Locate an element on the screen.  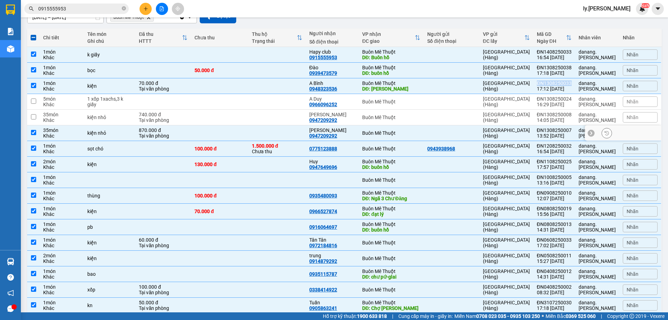
span: question-circle is located at coordinates (10, 277).